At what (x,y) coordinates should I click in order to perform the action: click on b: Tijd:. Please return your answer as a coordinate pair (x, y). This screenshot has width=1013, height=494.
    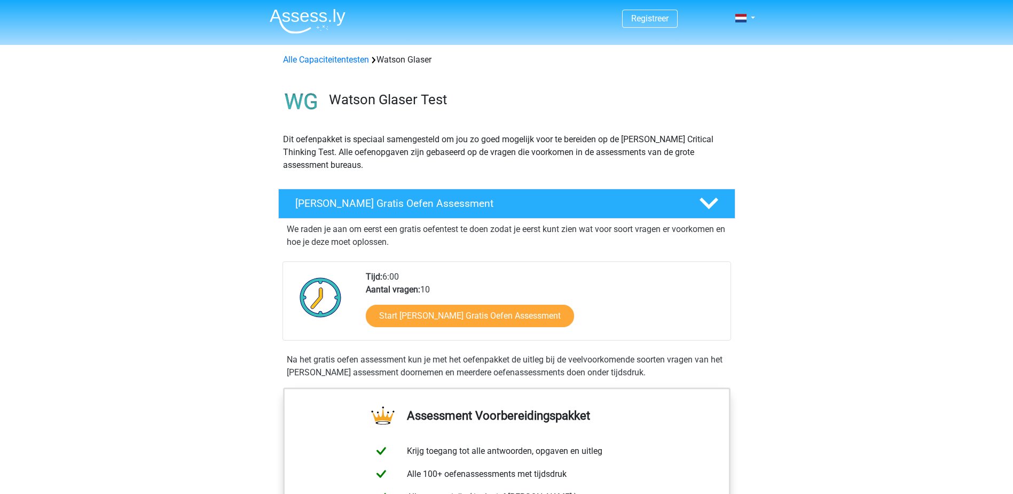
    Looking at the image, I should click on (374, 276).